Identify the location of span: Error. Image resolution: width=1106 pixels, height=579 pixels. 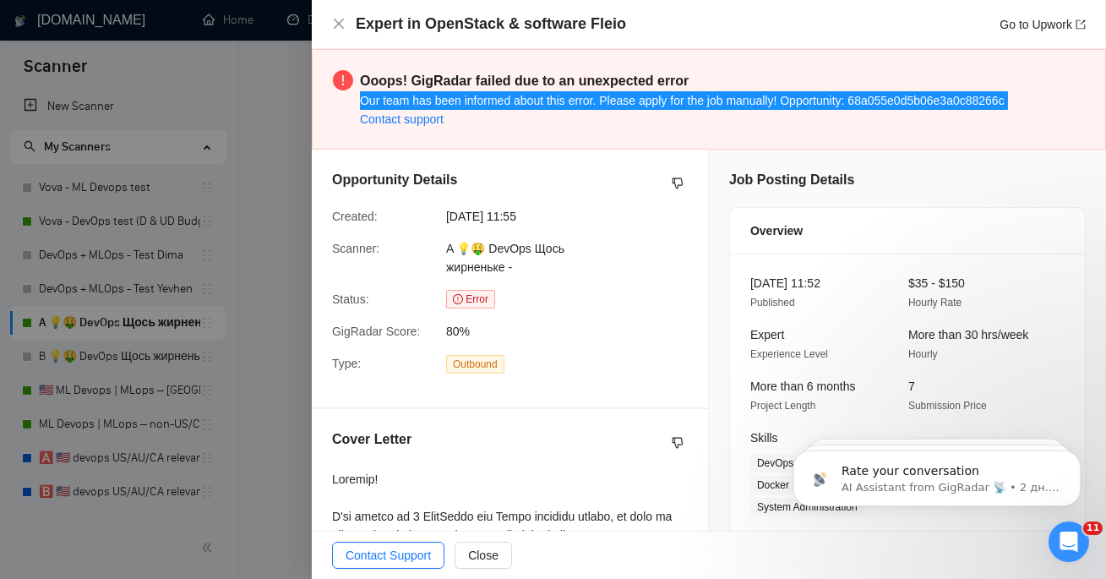
(471, 299).